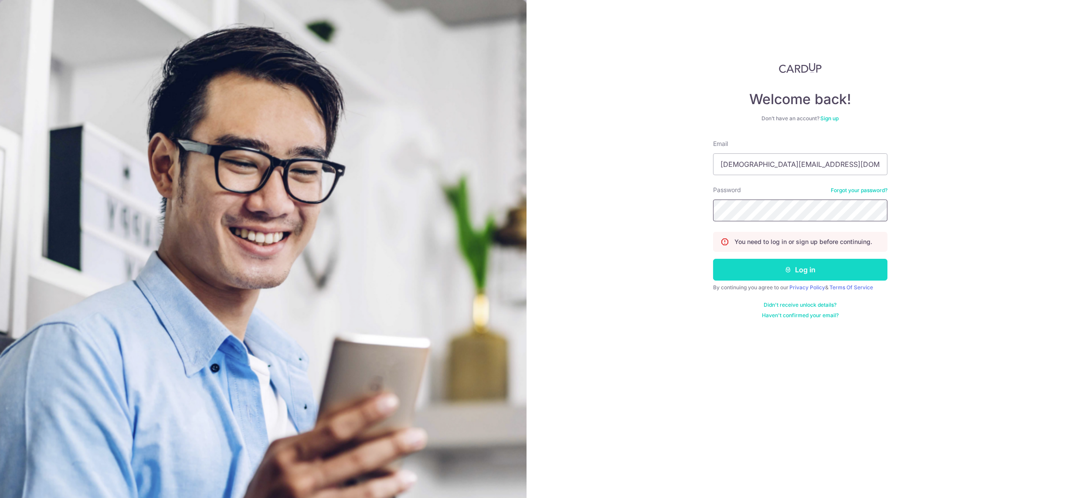 The width and height of the screenshot is (1074, 498). Describe the element at coordinates (808, 287) in the screenshot. I see `a: Privacy Policy` at that location.